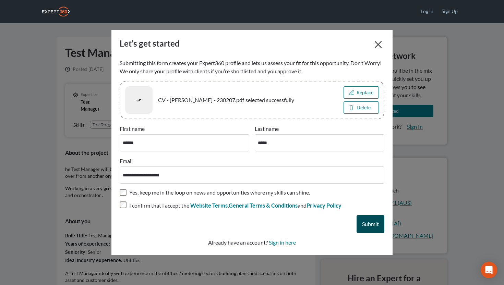 The image size is (504, 285). I want to click on span: Replace, so click(361, 93).